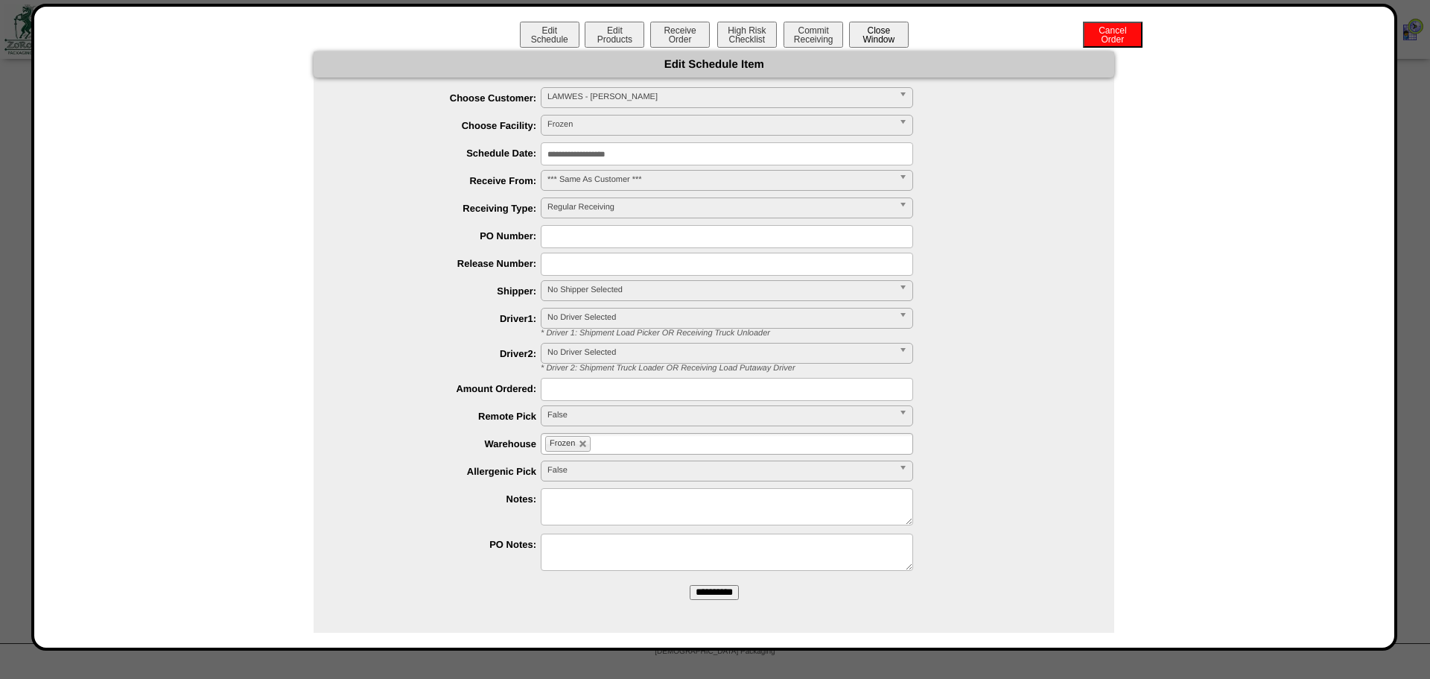  What do you see at coordinates (720, 207) in the screenshot?
I see `span: Regular Receiving` at bounding box center [720, 207].